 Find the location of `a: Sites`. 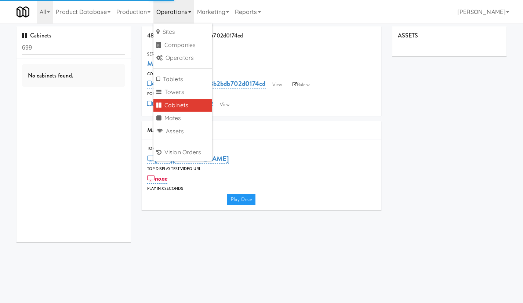

a: Sites is located at coordinates (183, 32).